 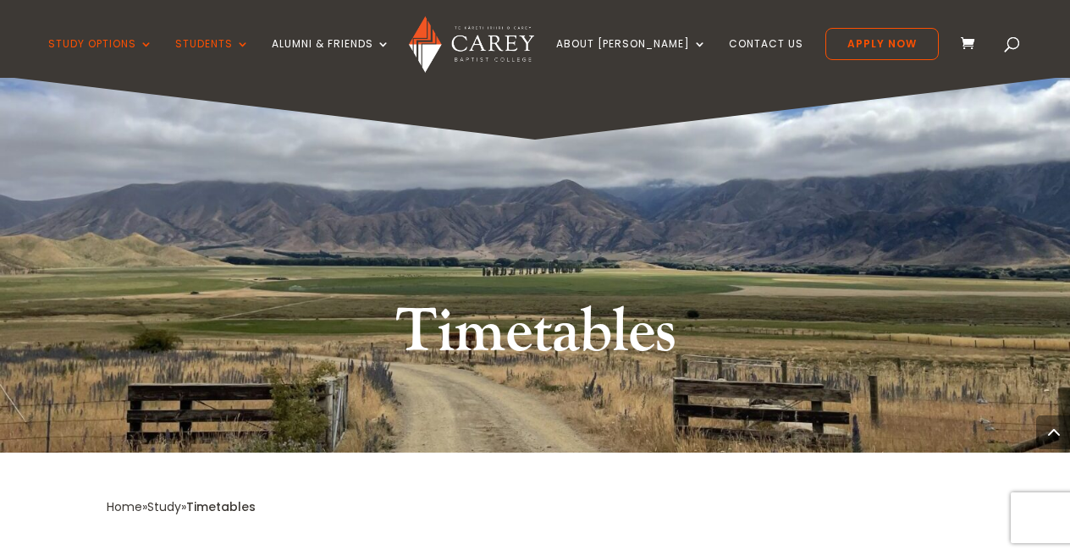 I want to click on h1: Timetables, so click(x=535, y=337).